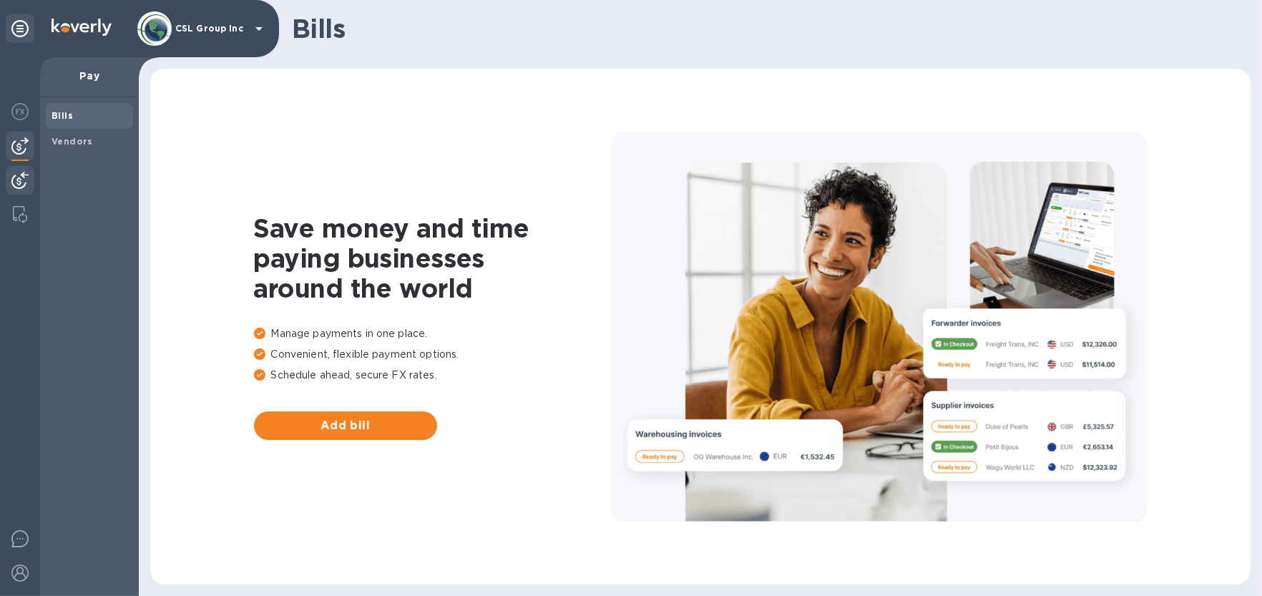  What do you see at coordinates (766, 29) in the screenshot?
I see `h1: Bills` at bounding box center [766, 29].